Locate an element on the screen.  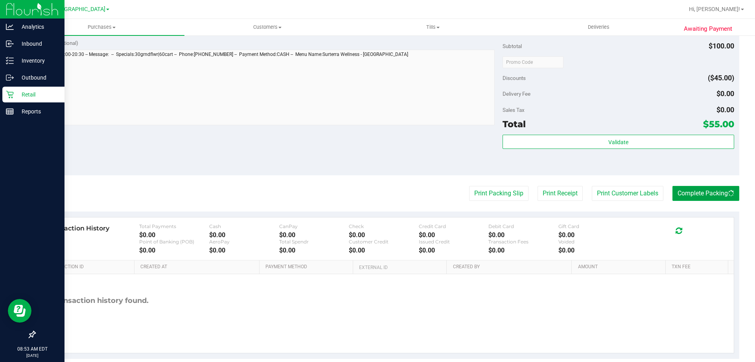
button: Print Packing Slip is located at coordinates (499, 193).